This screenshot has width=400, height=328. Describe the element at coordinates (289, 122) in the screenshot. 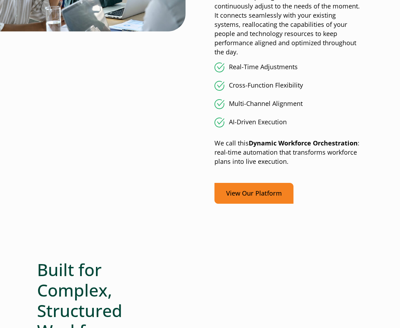

I see `li: AI-Driven Execution` at that location.